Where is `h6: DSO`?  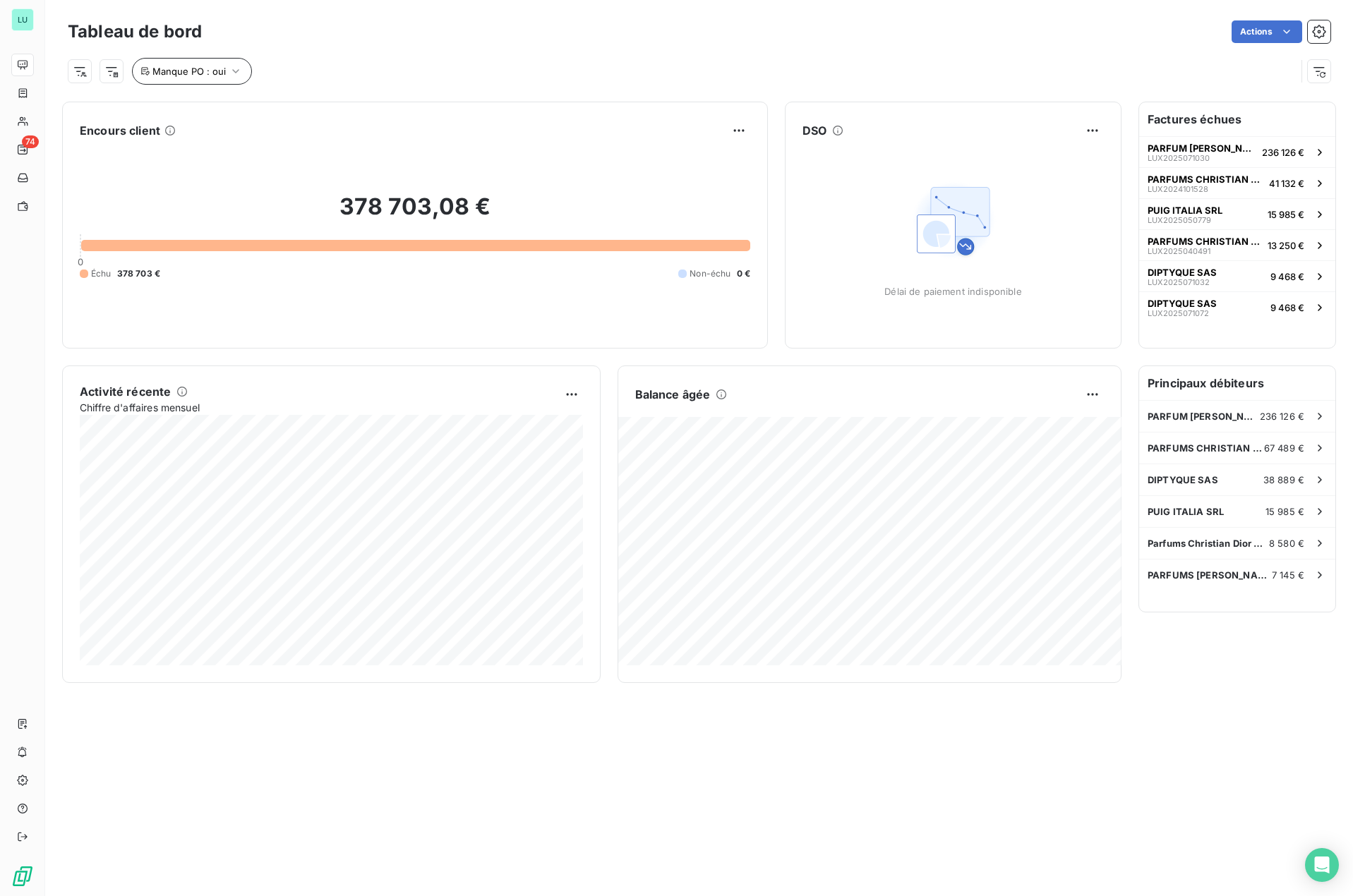 h6: DSO is located at coordinates (815, 131).